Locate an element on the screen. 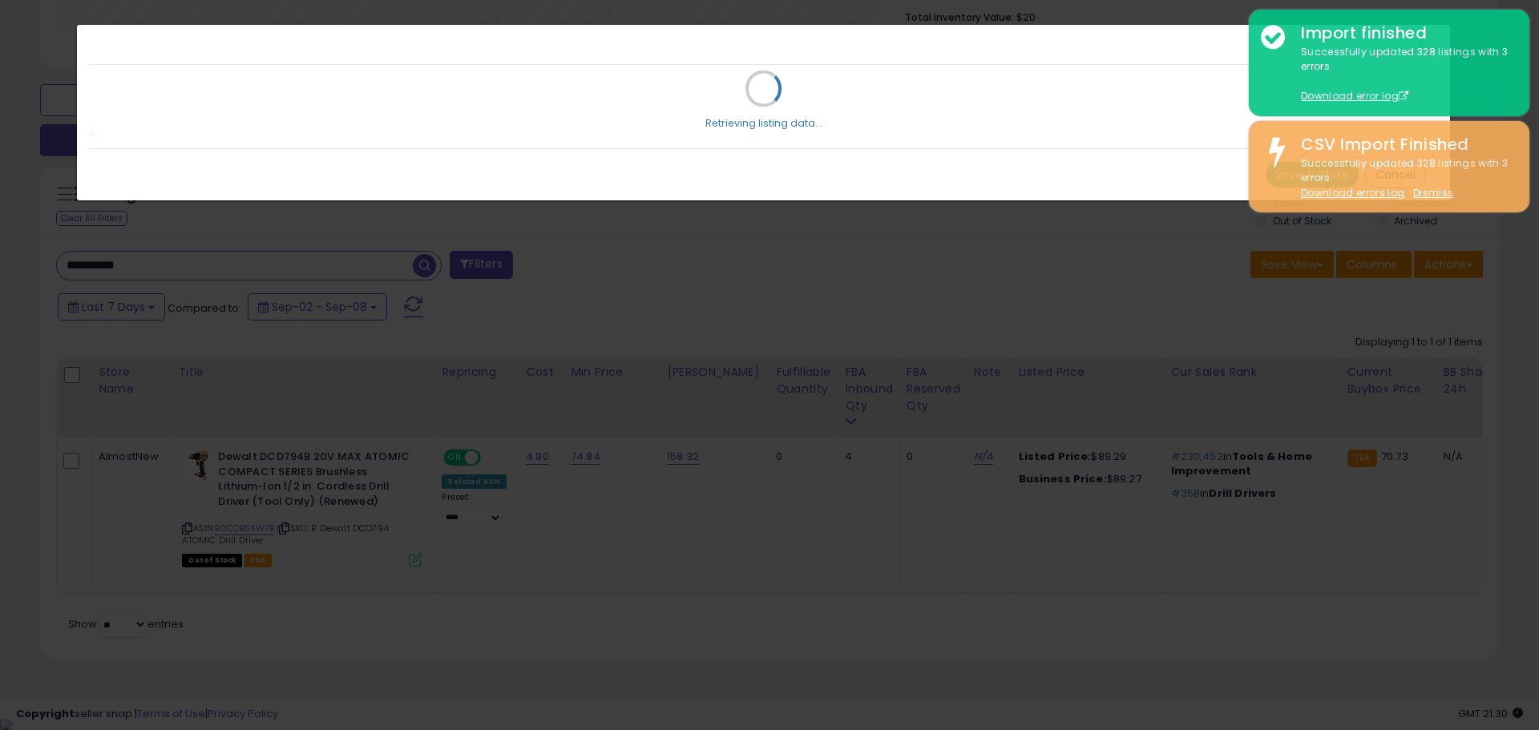  u: Dismiss is located at coordinates (1433, 192).